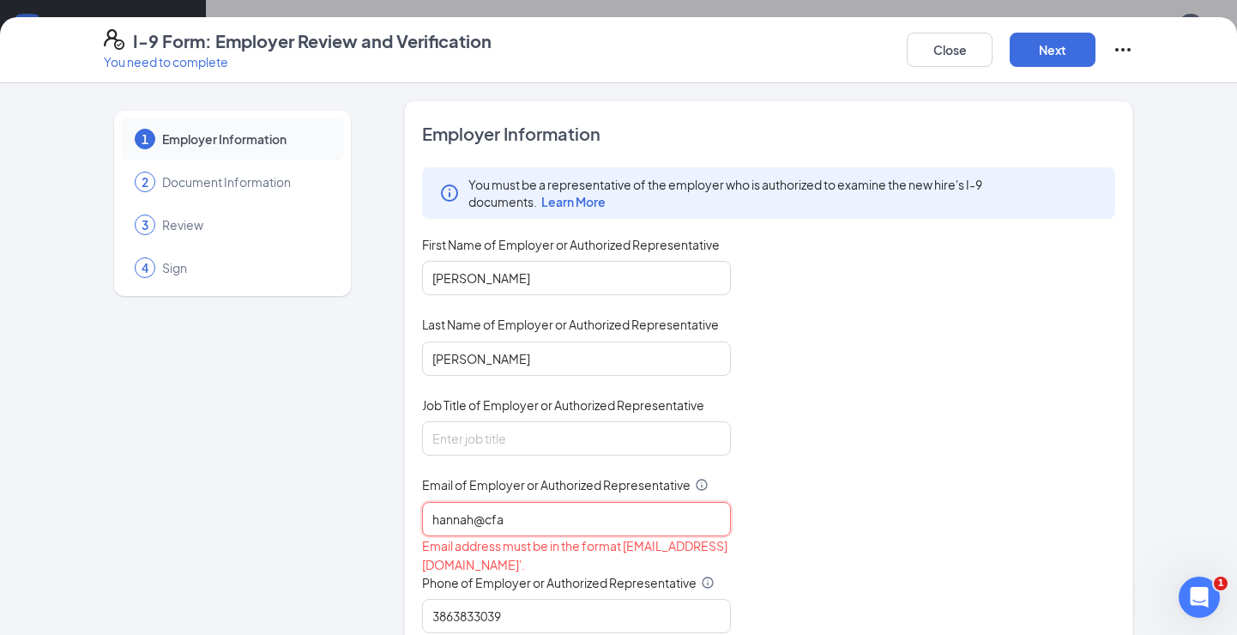  Describe the element at coordinates (1052, 50) in the screenshot. I see `button: Next` at that location.